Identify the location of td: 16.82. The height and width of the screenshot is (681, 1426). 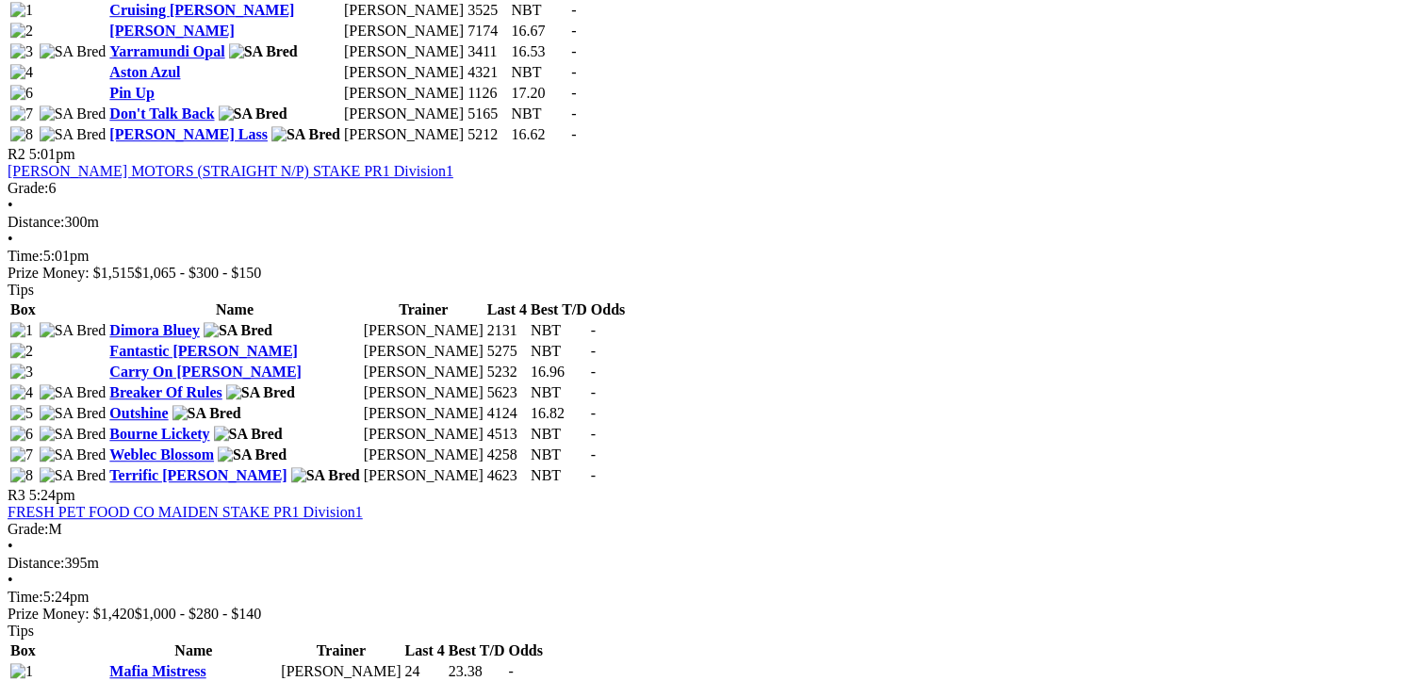
(559, 414).